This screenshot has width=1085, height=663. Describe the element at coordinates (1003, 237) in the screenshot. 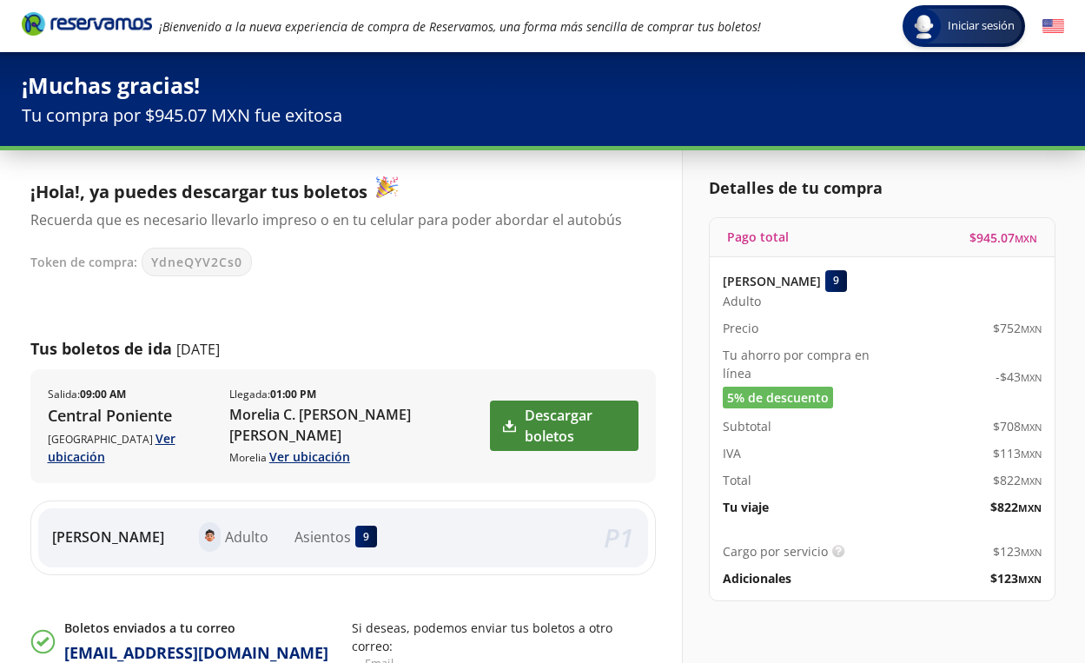

I see `span: $ 945.07` at that location.